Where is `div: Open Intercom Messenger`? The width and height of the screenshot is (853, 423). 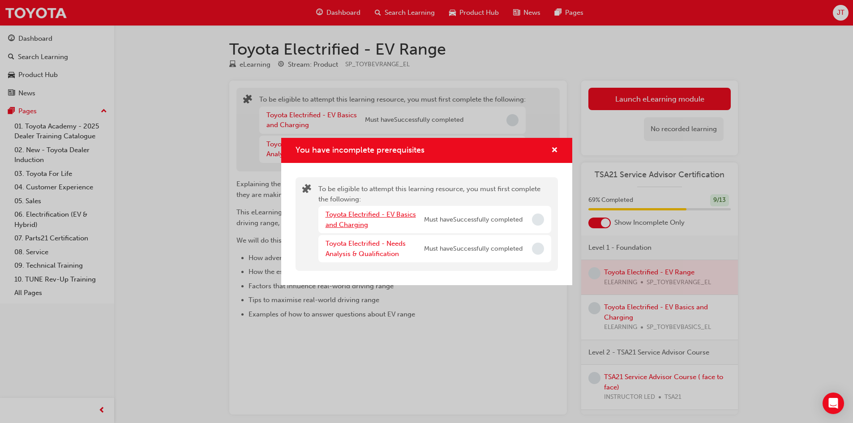 div: Open Intercom Messenger is located at coordinates (833, 403).